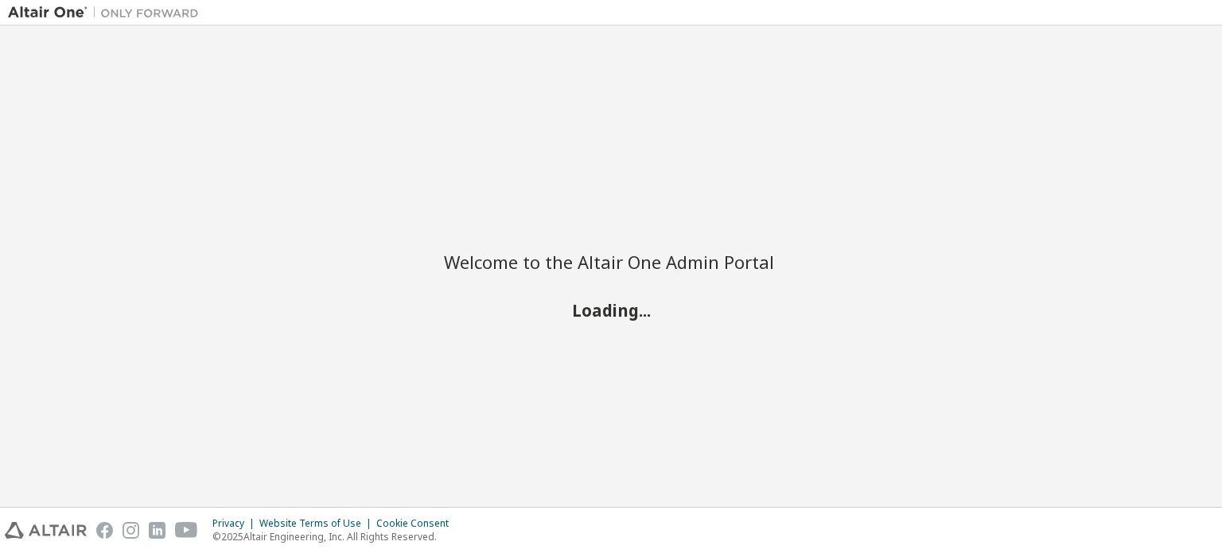  What do you see at coordinates (317, 523) in the screenshot?
I see `div: Website Terms of Use` at bounding box center [317, 523].